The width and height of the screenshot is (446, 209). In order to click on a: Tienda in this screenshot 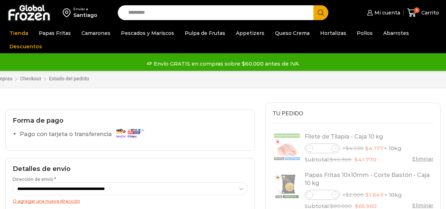, I will do `click(19, 33)`.